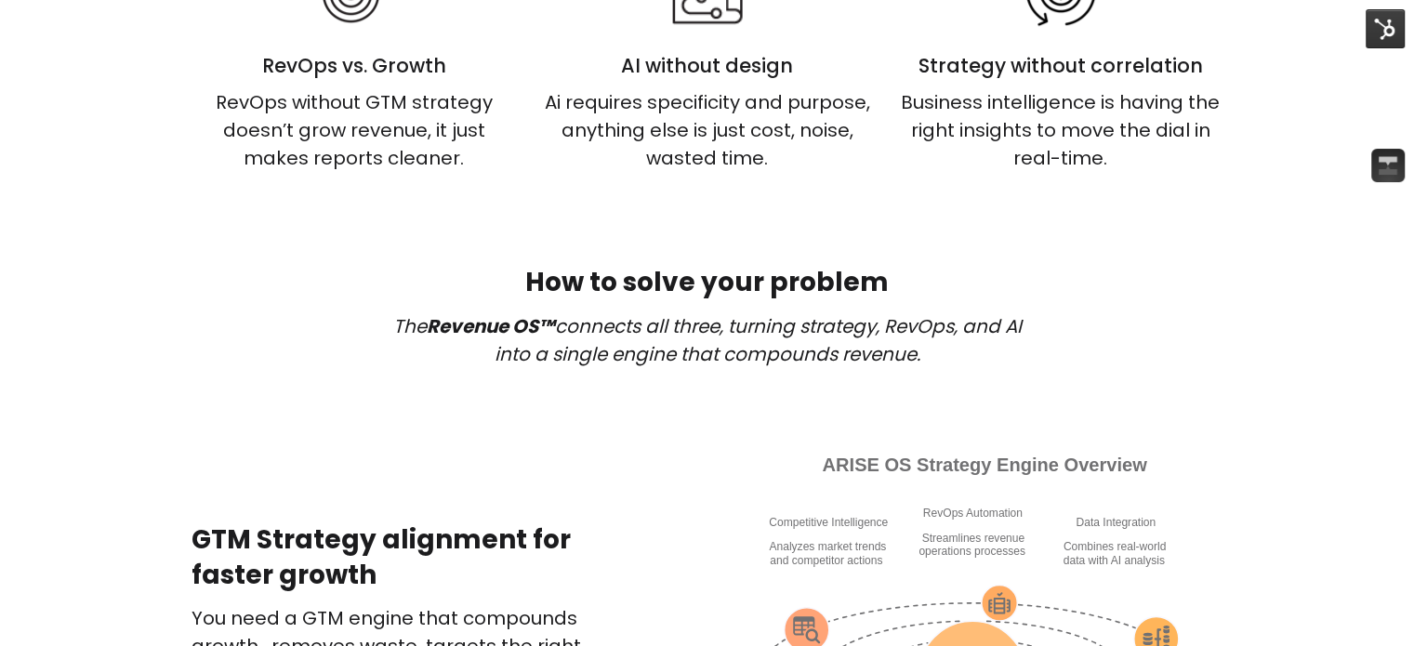 The height and width of the screenshot is (646, 1414). I want to click on h4: AI without design, so click(707, 66).